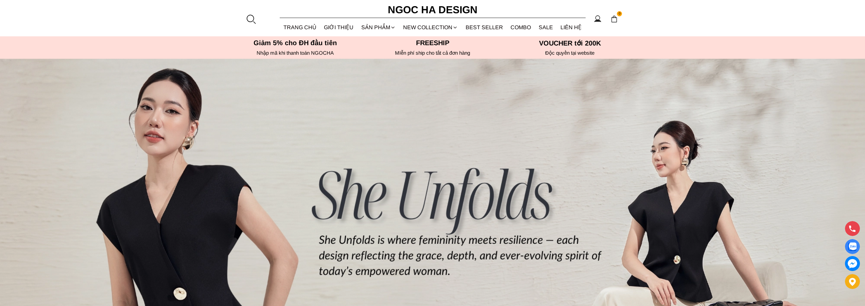 Image resolution: width=865 pixels, height=306 pixels. Describe the element at coordinates (300, 27) in the screenshot. I see `a: TRANG CHỦ` at that location.